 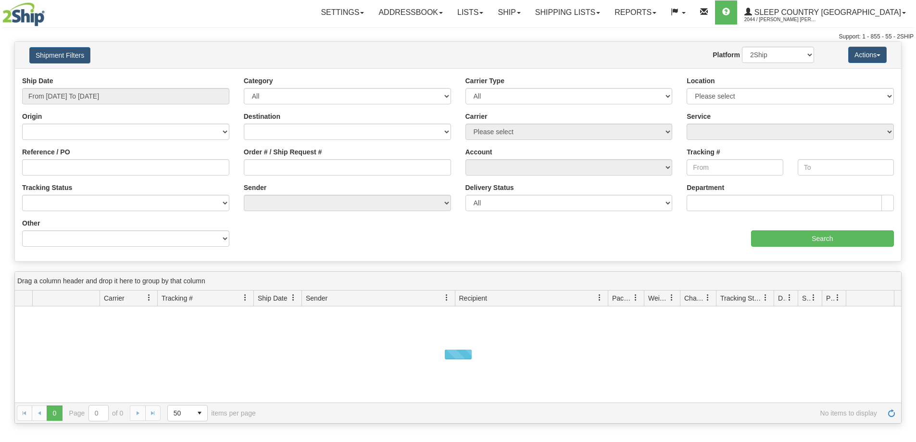 What do you see at coordinates (635, 12) in the screenshot?
I see `a: Reports` at bounding box center [635, 12].